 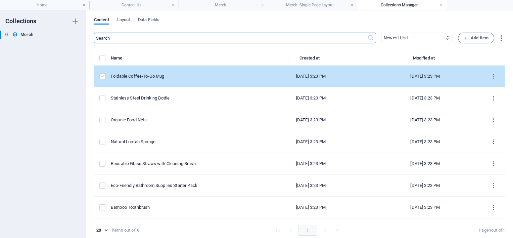 I want to click on th: Created at, so click(x=311, y=60).